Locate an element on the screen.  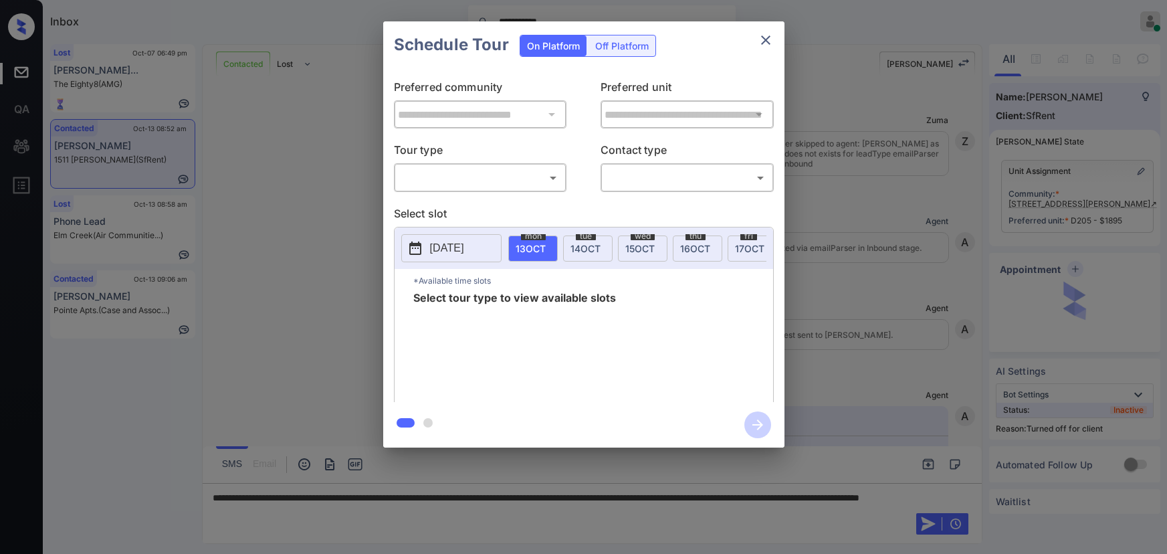
p: Preferred community is located at coordinates (480, 90).